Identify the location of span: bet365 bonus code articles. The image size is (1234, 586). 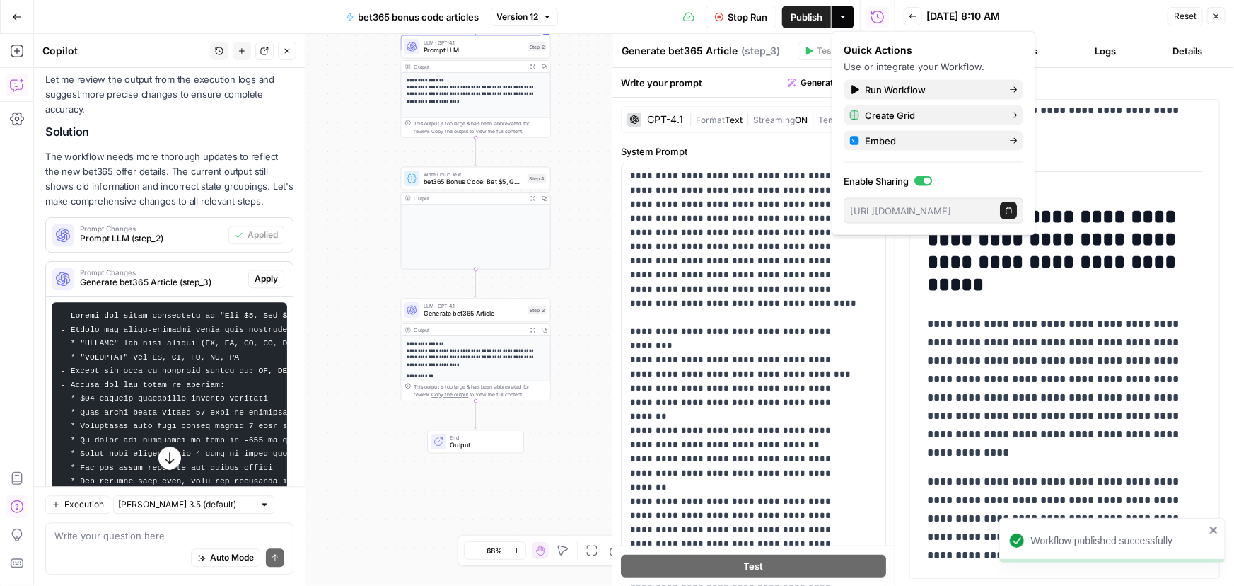
(419, 17).